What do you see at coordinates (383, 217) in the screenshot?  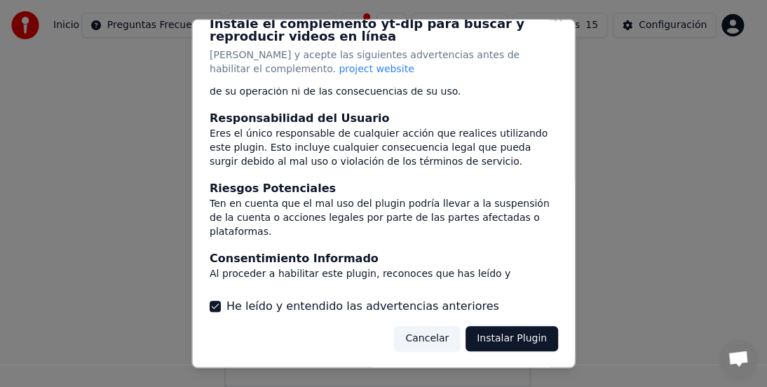 I see `div: Ten en cuenta que el mal uso del plugin podría llevar a la suspensión de la cuenta o acciones leg...` at bounding box center [383, 217].